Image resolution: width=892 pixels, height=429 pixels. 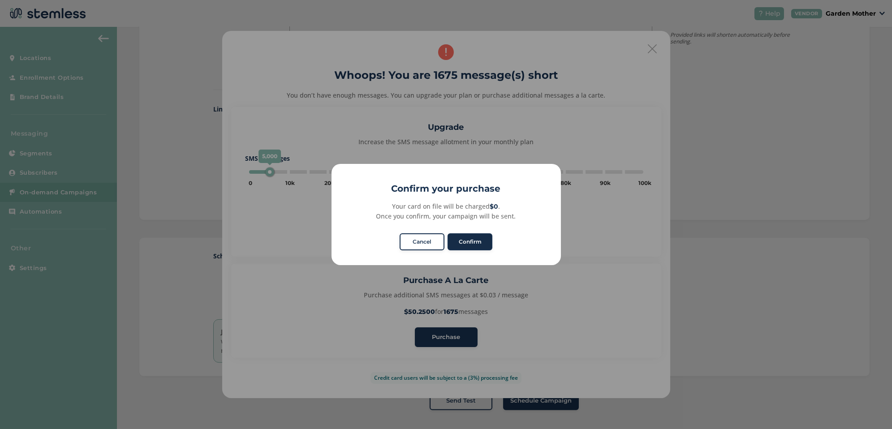 I want to click on h2: Confirm your purchase, so click(x=446, y=189).